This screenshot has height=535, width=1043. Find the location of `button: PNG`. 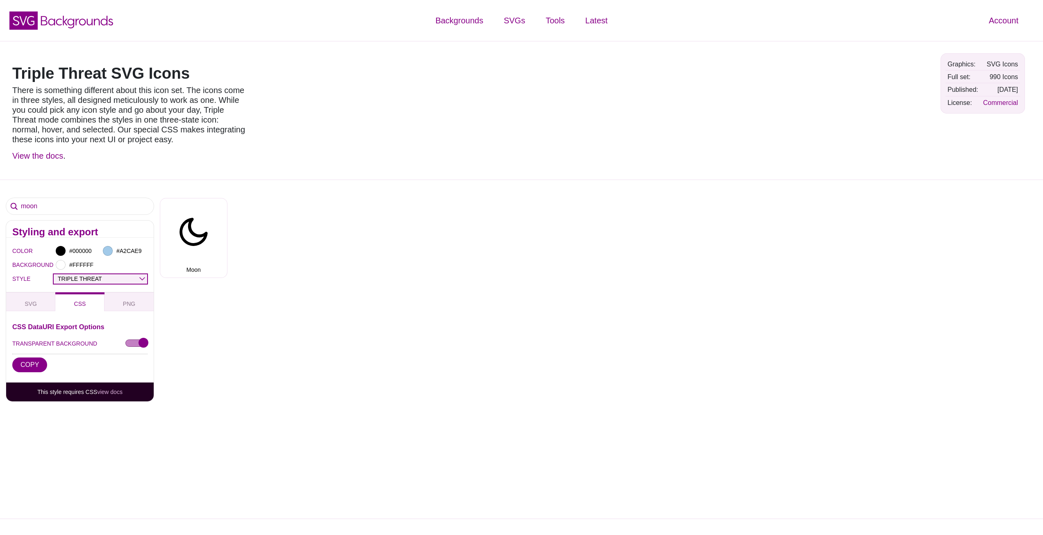

button: PNG is located at coordinates (129, 302).